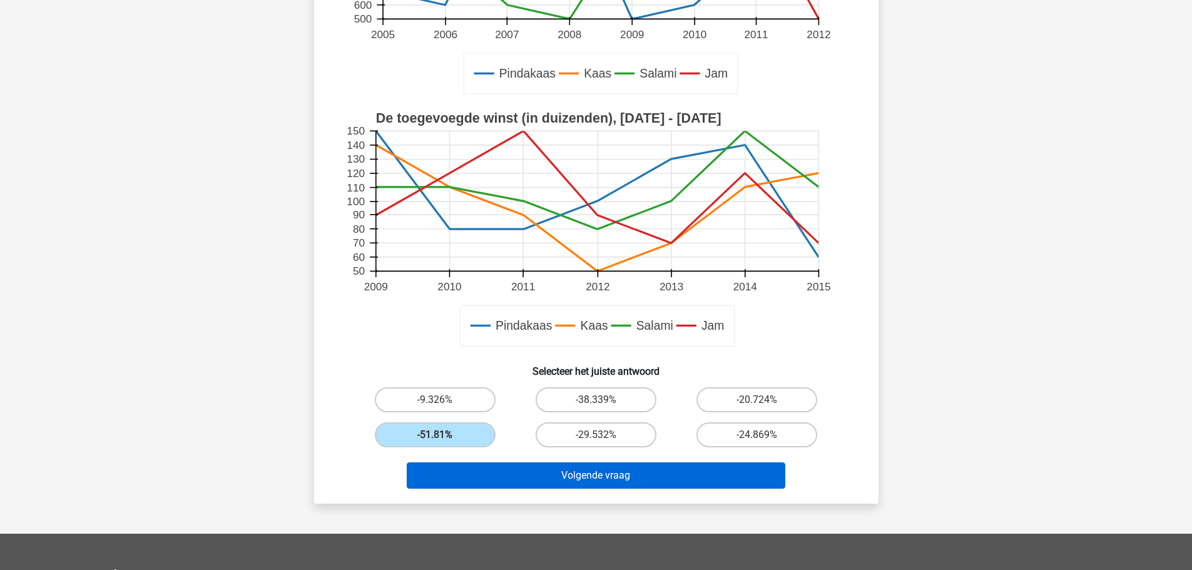 Image resolution: width=1192 pixels, height=570 pixels. Describe the element at coordinates (358, 257) in the screenshot. I see `text: 60` at that location.